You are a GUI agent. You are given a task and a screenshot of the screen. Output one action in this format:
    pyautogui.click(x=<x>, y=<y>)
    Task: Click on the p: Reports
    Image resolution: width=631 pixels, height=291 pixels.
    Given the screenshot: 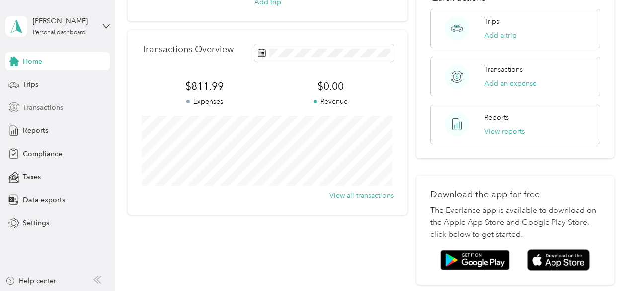 What is the action you would take?
    pyautogui.click(x=497, y=117)
    